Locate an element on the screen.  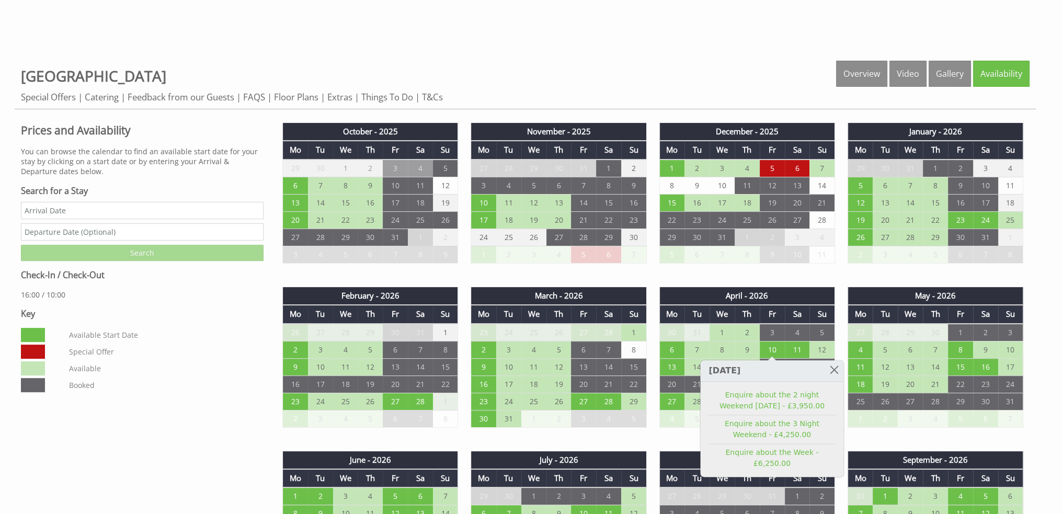
td: 10 is located at coordinates (395, 185).